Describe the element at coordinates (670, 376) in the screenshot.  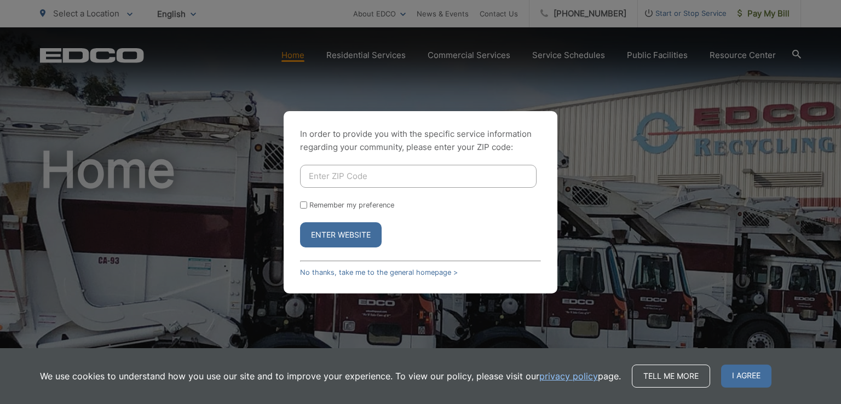
I see `a: Tell me more` at that location.